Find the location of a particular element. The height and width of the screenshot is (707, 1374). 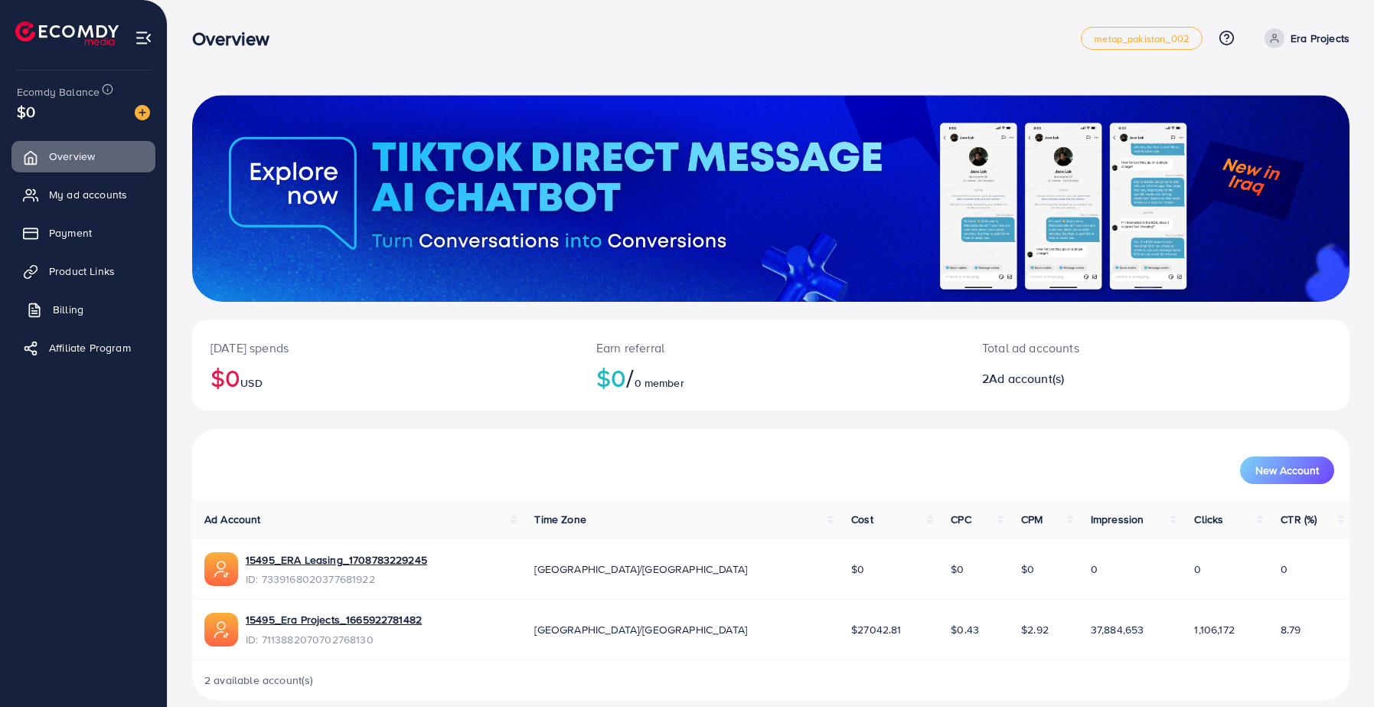

span: metap_pakistan_002 is located at coordinates (1141, 38).